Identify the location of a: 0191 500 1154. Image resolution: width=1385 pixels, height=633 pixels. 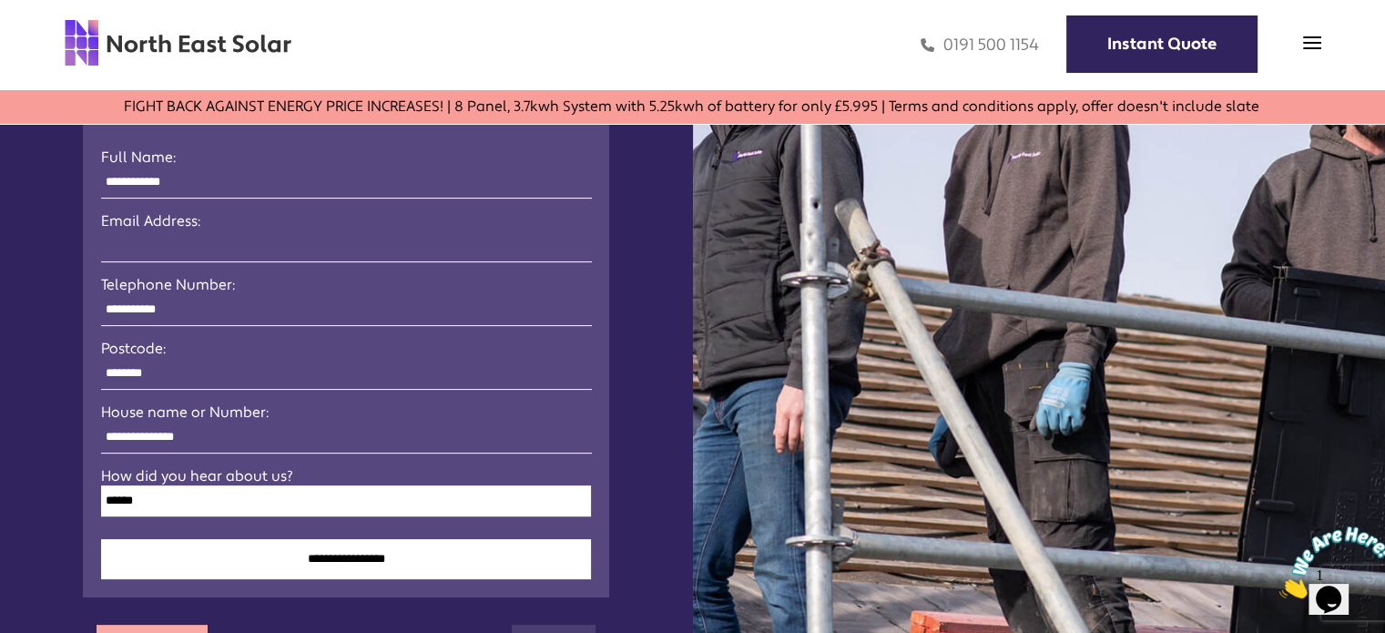
(980, 45).